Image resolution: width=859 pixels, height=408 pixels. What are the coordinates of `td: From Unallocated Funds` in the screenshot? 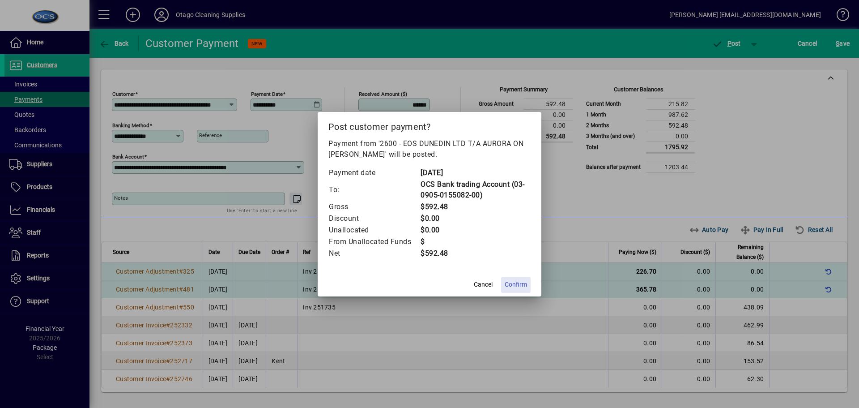 It's located at (374, 242).